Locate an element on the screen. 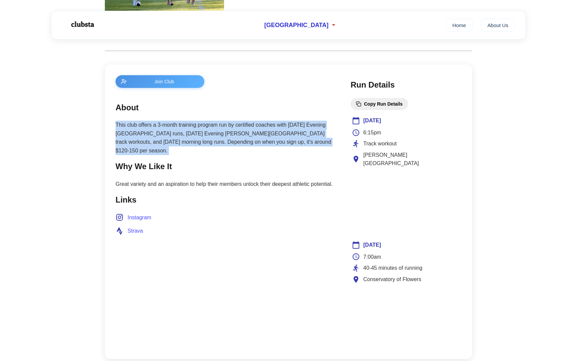 This screenshot has height=361, width=577. h2: Links is located at coordinates (227, 200).